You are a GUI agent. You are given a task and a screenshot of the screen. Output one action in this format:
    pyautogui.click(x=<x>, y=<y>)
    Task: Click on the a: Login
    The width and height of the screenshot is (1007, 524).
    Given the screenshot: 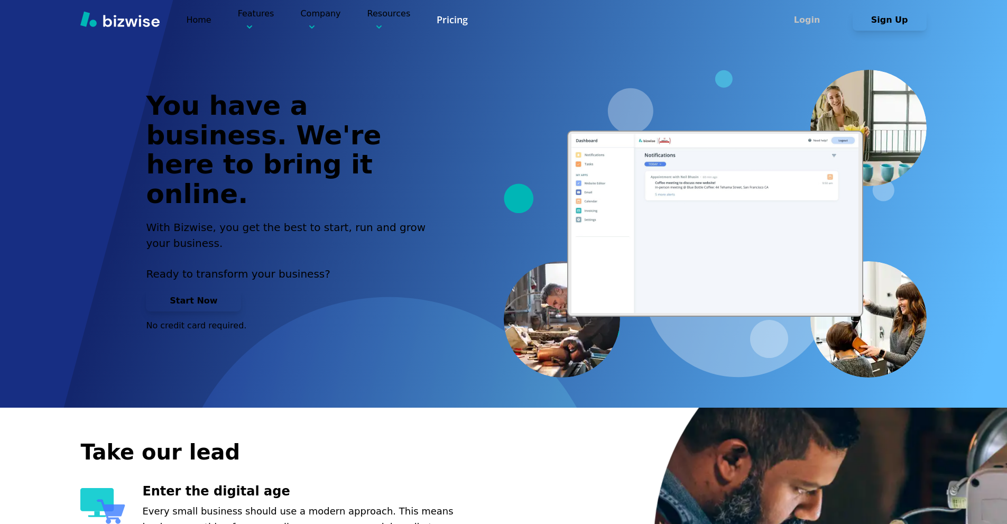 What is the action you would take?
    pyautogui.click(x=811, y=20)
    